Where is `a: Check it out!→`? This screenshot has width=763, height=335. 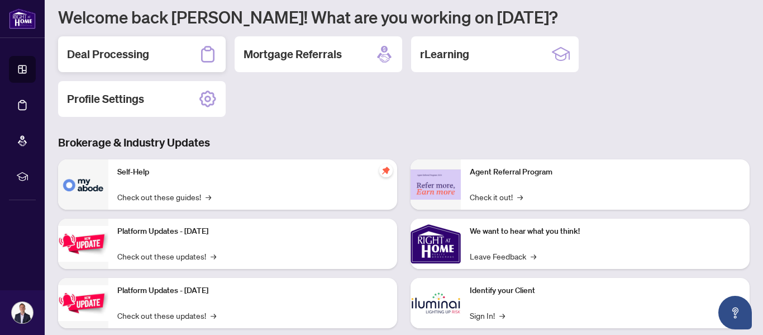
a: Check it out!→ is located at coordinates (496, 197).